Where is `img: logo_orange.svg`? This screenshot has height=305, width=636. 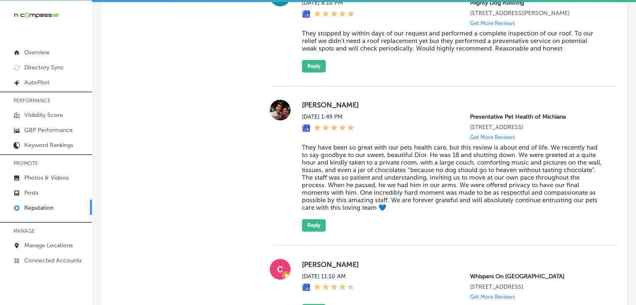 img: logo_orange.svg is located at coordinates (17, 17).